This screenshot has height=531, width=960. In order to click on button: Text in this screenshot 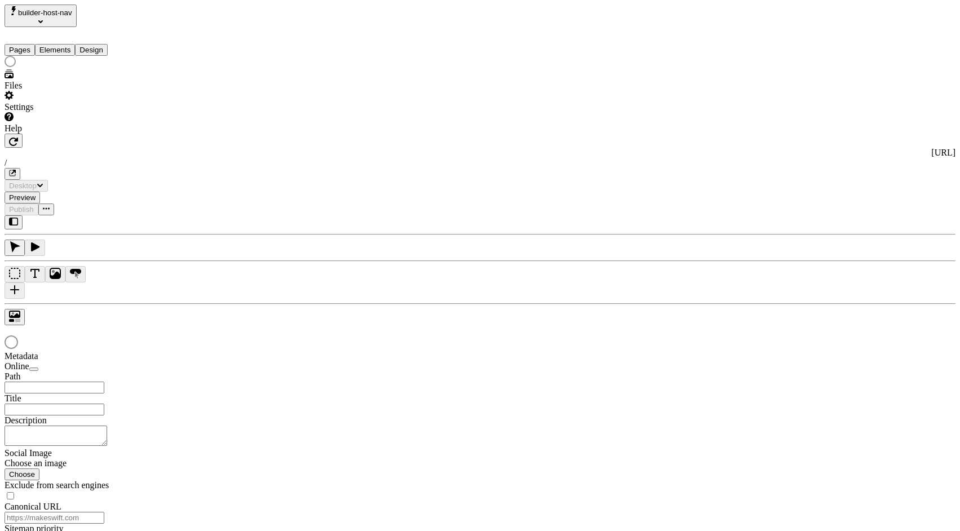, I will do `click(35, 274)`.